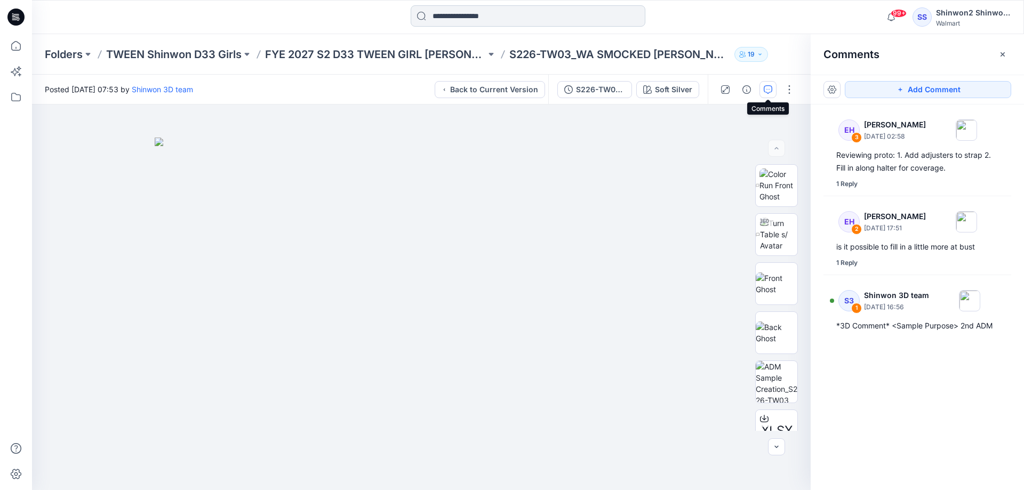  Describe the element at coordinates (897, 295) in the screenshot. I see `p: Shinwon 3D team` at that location.